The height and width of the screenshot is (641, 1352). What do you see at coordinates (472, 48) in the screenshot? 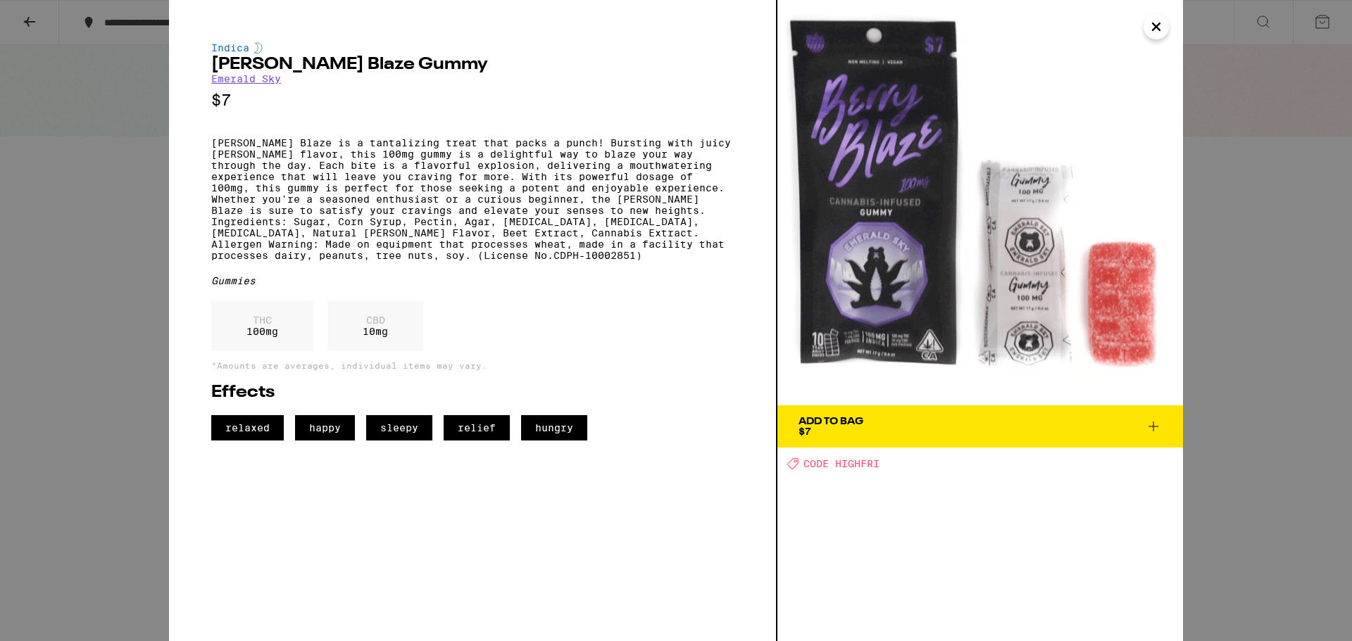
I see `div: Indica` at bounding box center [472, 48].